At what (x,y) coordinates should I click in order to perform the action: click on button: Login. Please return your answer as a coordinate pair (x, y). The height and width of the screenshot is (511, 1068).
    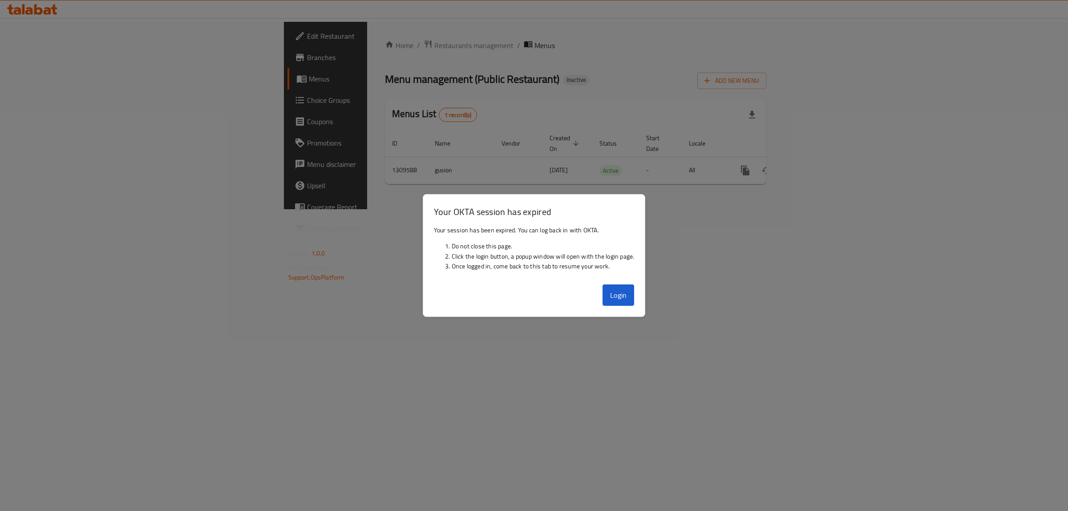
    Looking at the image, I should click on (619, 295).